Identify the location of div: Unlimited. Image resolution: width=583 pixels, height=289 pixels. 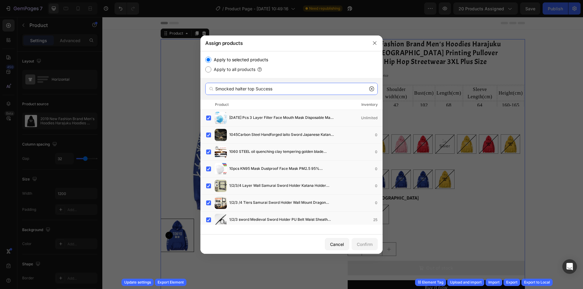
(372, 118).